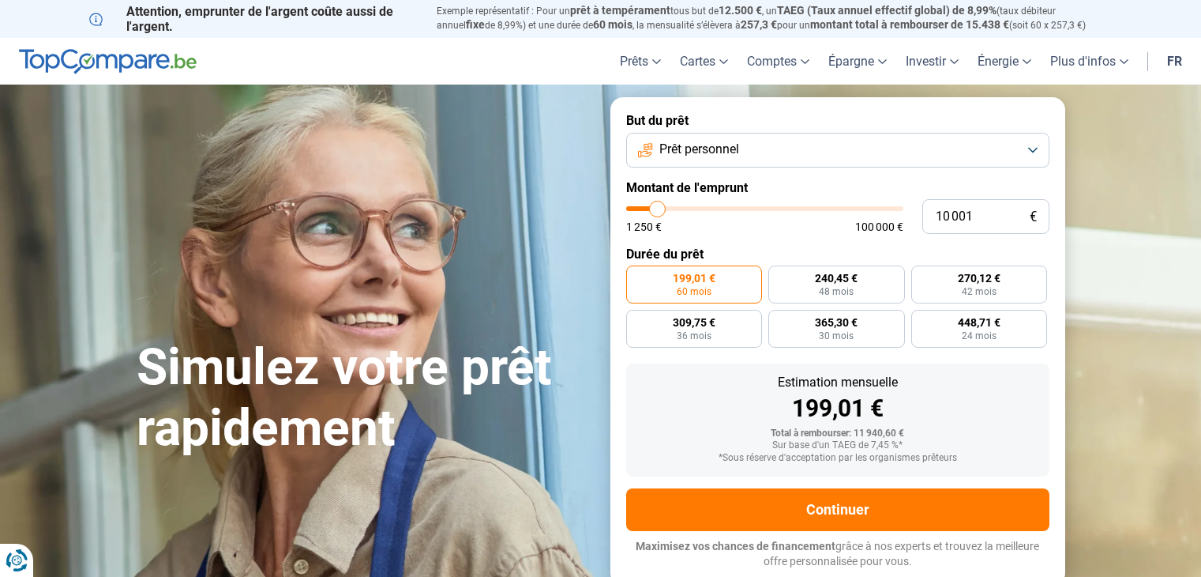  What do you see at coordinates (837, 336) in the screenshot?
I see `span: 30 mois` at bounding box center [837, 336].